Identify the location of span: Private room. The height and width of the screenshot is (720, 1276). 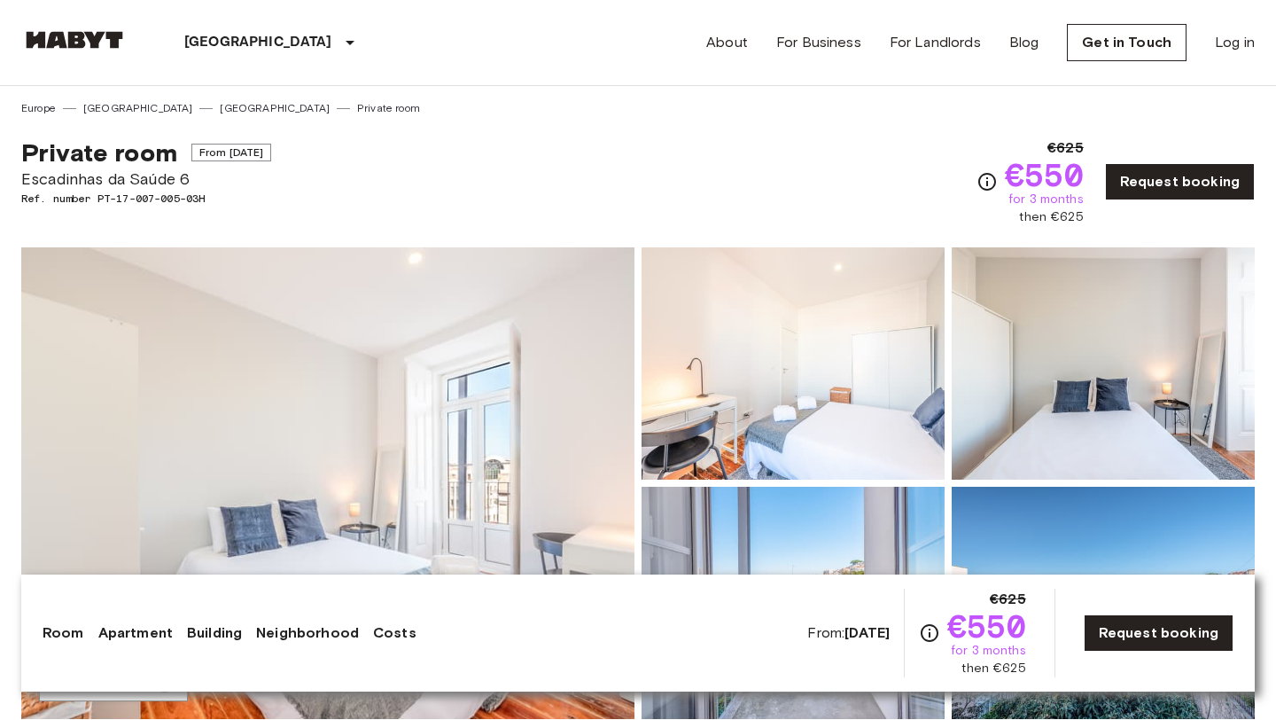
(99, 152).